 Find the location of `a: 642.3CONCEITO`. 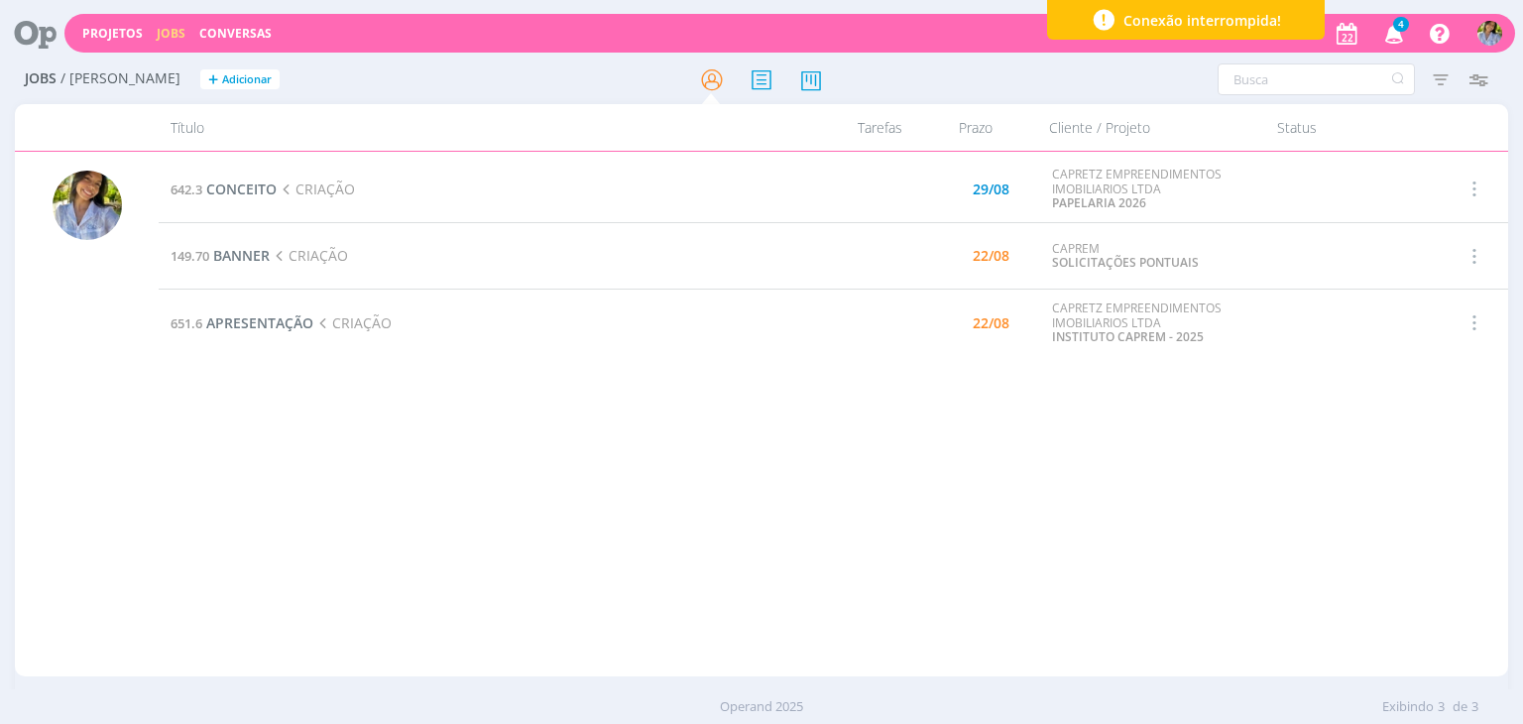

a: 642.3CONCEITO is located at coordinates (223, 188).